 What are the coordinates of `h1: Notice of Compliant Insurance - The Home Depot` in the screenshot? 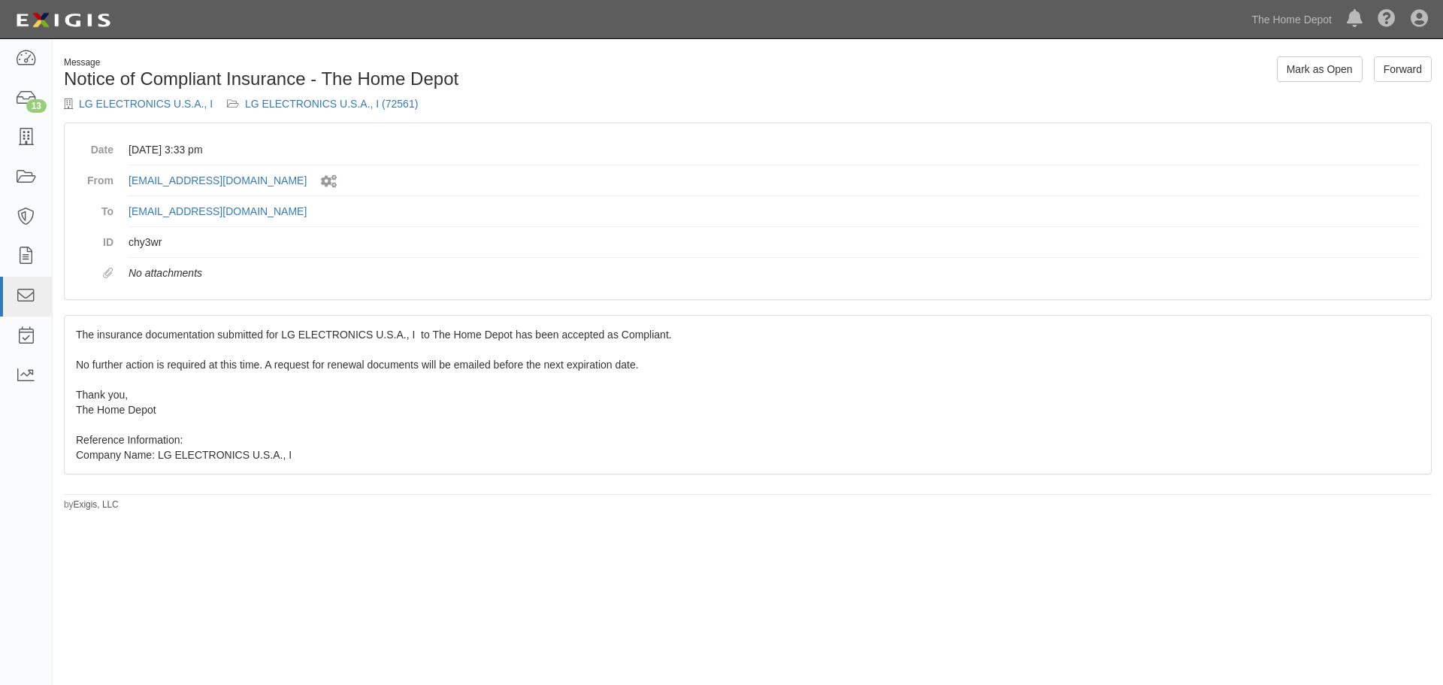 It's located at (400, 79).